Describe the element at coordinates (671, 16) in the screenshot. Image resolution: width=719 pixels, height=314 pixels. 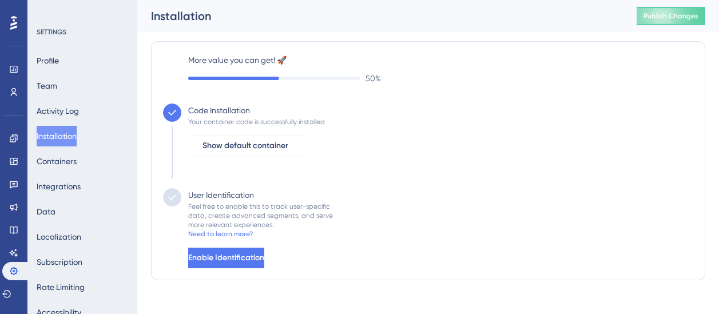
I see `span: Publish Changes` at that location.